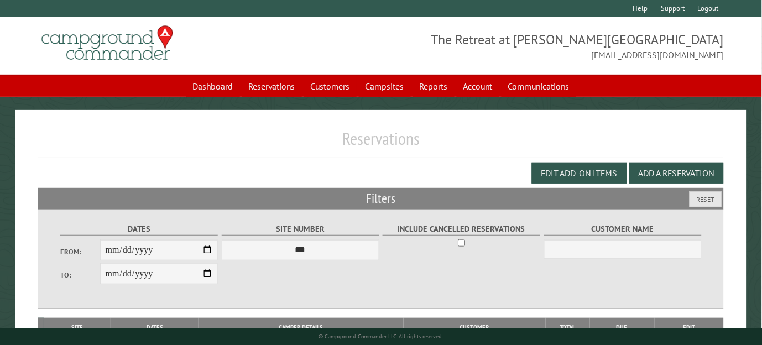 Image resolution: width=762 pixels, height=345 pixels. What do you see at coordinates (568, 328) in the screenshot?
I see `th: Total` at bounding box center [568, 328].